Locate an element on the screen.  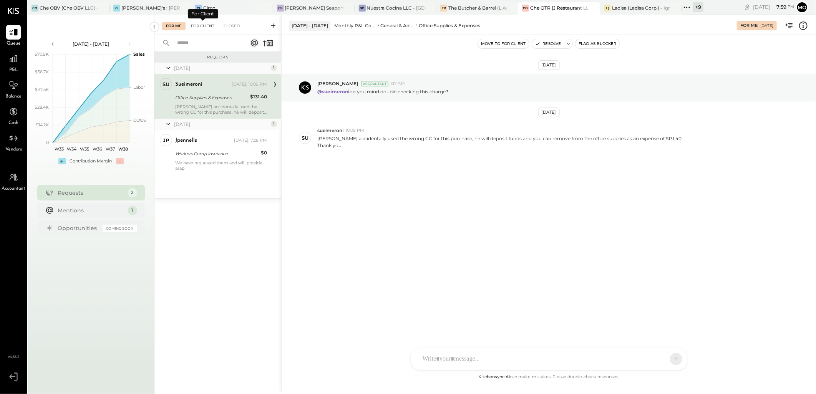
div: Circo is located at coordinates (209, 8).